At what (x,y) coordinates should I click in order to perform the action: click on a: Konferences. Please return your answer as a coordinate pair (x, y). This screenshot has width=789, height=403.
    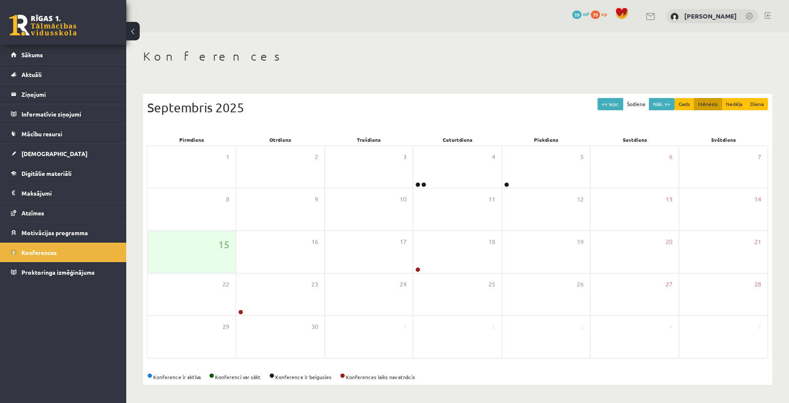
    Looking at the image, I should click on (63, 253).